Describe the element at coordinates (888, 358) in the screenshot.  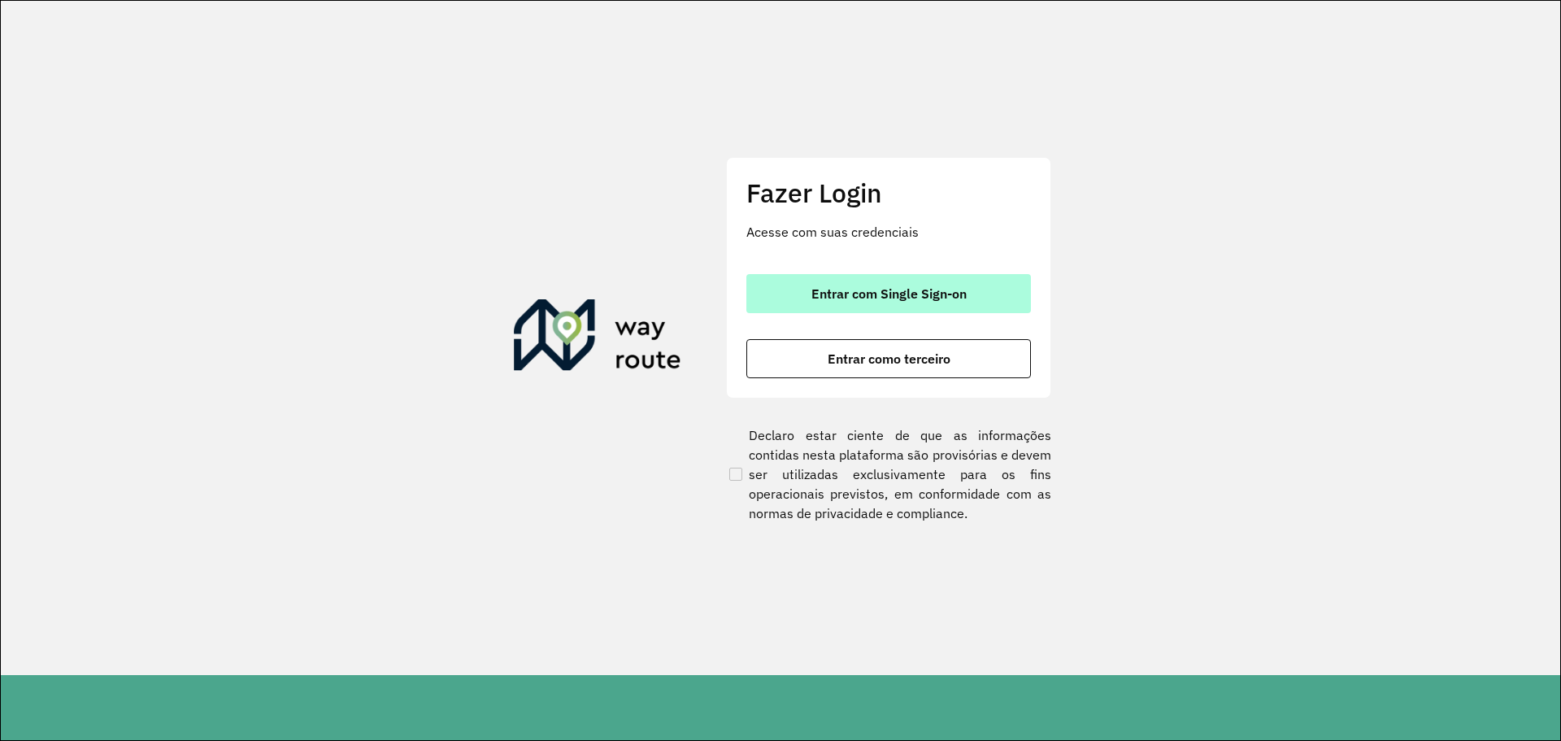
I see `font: Entrar como terceiro` at that location.